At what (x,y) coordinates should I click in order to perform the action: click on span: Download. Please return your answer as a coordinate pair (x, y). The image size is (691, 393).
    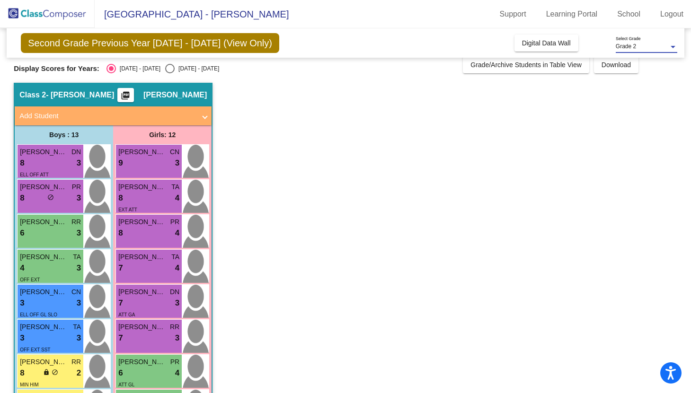
    Looking at the image, I should click on (617, 65).